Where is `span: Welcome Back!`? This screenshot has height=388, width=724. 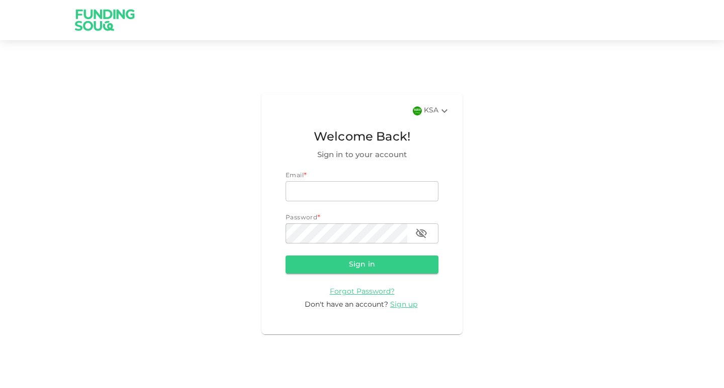 span: Welcome Back! is located at coordinates (362, 138).